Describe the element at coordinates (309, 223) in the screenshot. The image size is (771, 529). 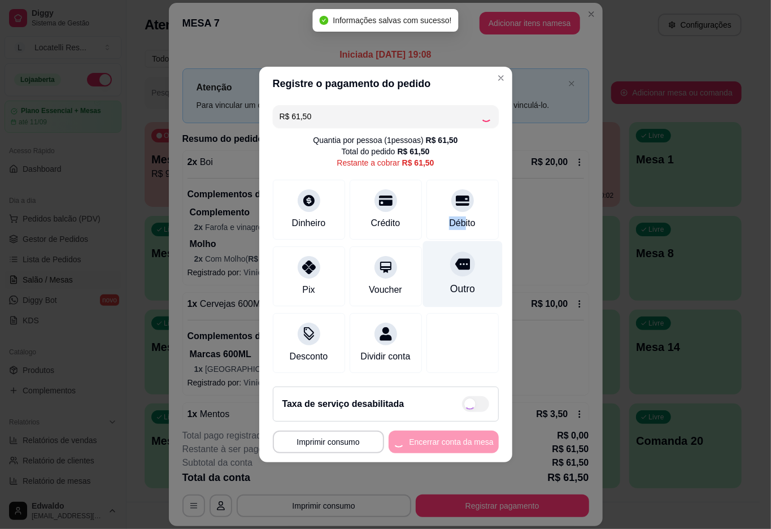
I see `div: Dinheiro` at that location.